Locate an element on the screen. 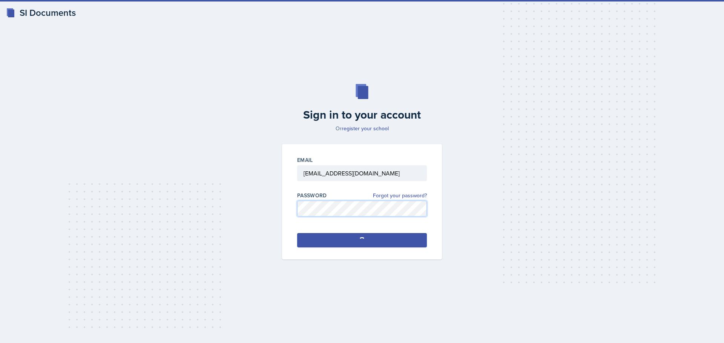 The image size is (724, 343). label: Password is located at coordinates (312, 196).